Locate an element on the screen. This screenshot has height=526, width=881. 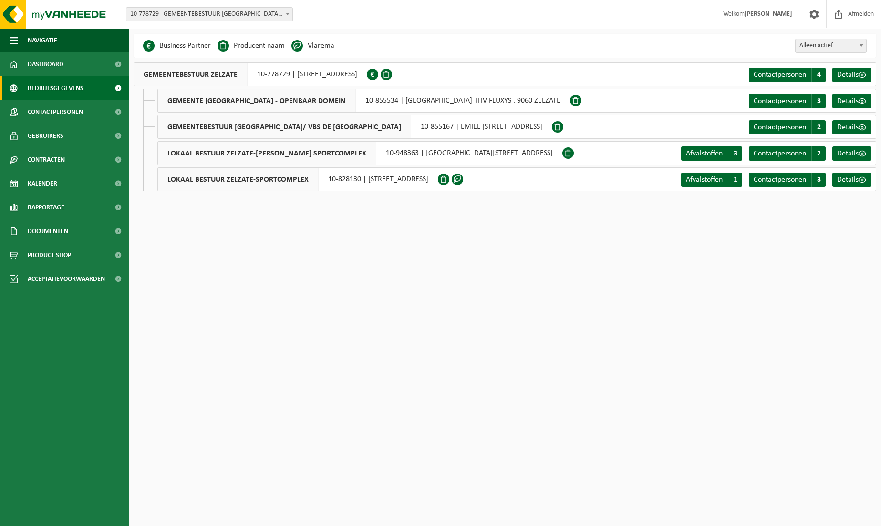
a: Afvalstoffen 3 is located at coordinates (712, 154).